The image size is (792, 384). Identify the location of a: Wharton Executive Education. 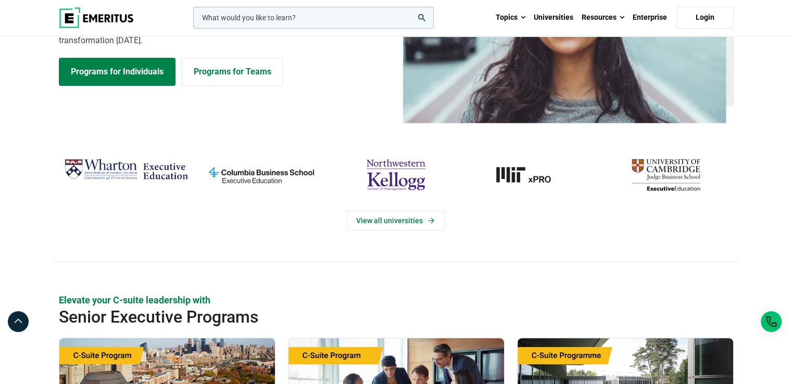
(126, 170).